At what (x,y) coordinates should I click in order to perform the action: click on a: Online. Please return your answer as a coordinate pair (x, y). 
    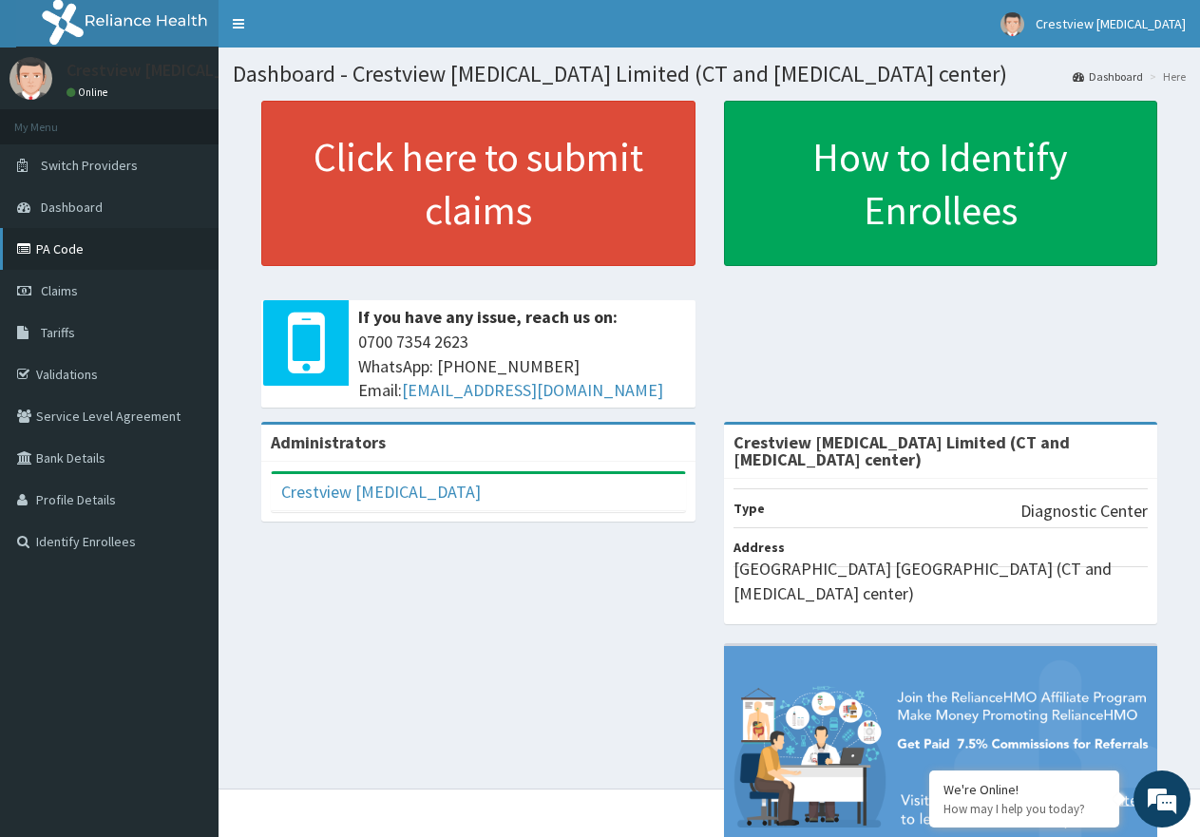
    Looking at the image, I should click on (89, 92).